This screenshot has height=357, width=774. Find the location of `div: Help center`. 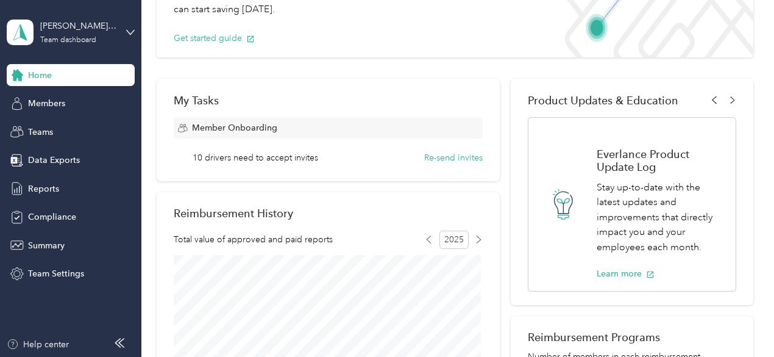

div: Help center is located at coordinates (38, 344).